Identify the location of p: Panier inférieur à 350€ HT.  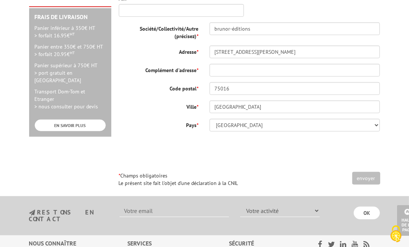
(70, 32).